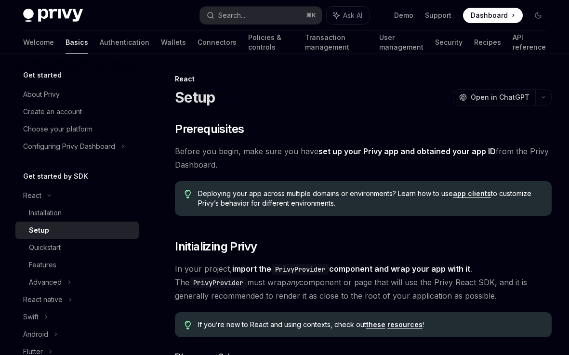  I want to click on em: any, so click(293, 283).